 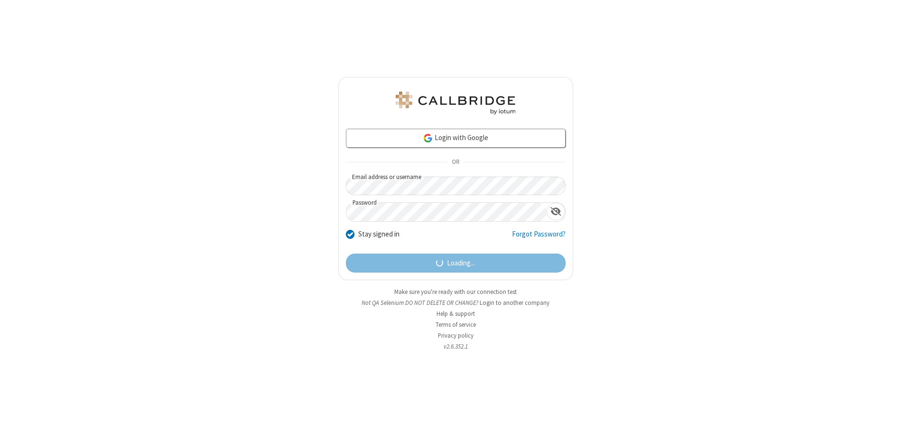 I want to click on a: Help & support, so click(x=456, y=313).